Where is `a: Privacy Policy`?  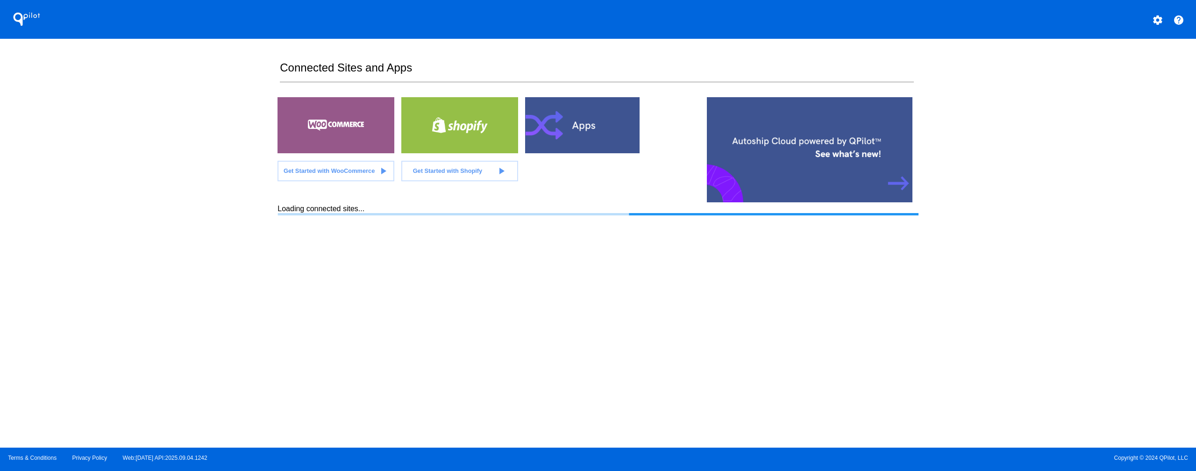
a: Privacy Policy is located at coordinates (90, 458).